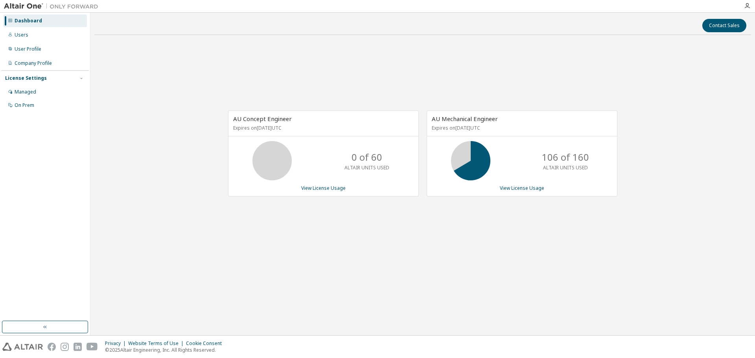 This screenshot has width=755, height=358. Describe the element at coordinates (724, 26) in the screenshot. I see `button: Contact Sales` at that location.